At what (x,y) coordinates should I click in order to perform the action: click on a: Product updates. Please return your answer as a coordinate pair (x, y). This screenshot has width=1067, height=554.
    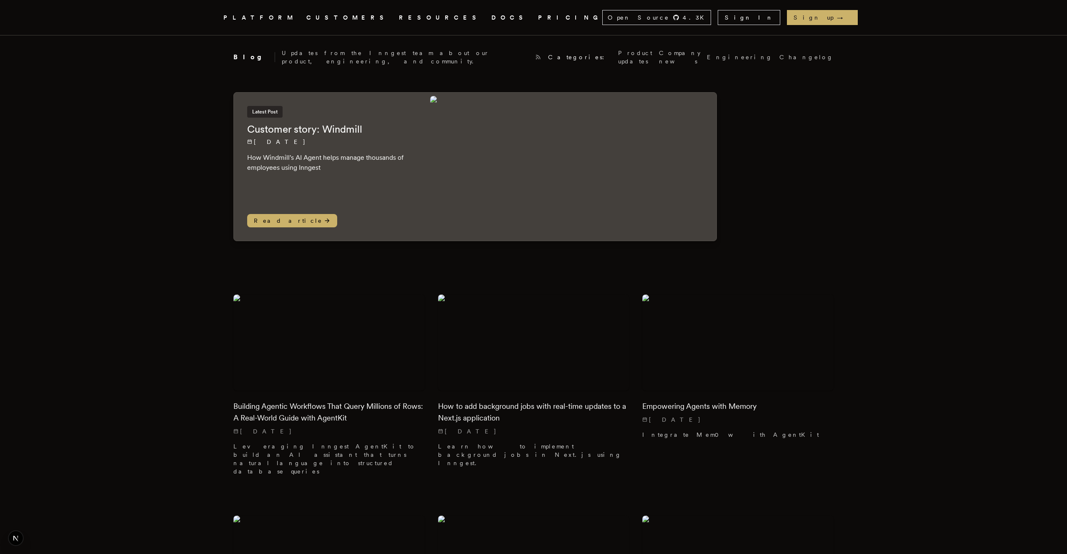
    Looking at the image, I should click on (635, 57).